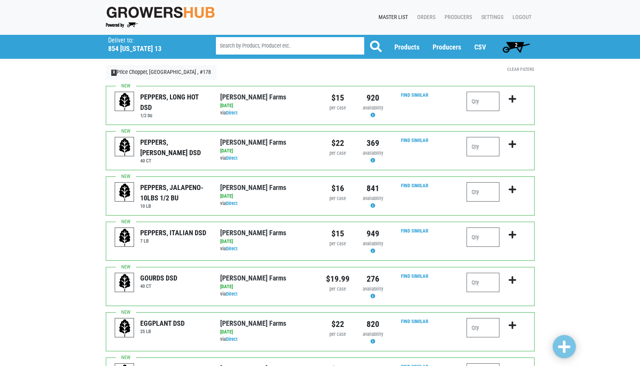 The image size is (640, 366). What do you see at coordinates (373, 279) in the screenshot?
I see `div: 276` at bounding box center [373, 279].